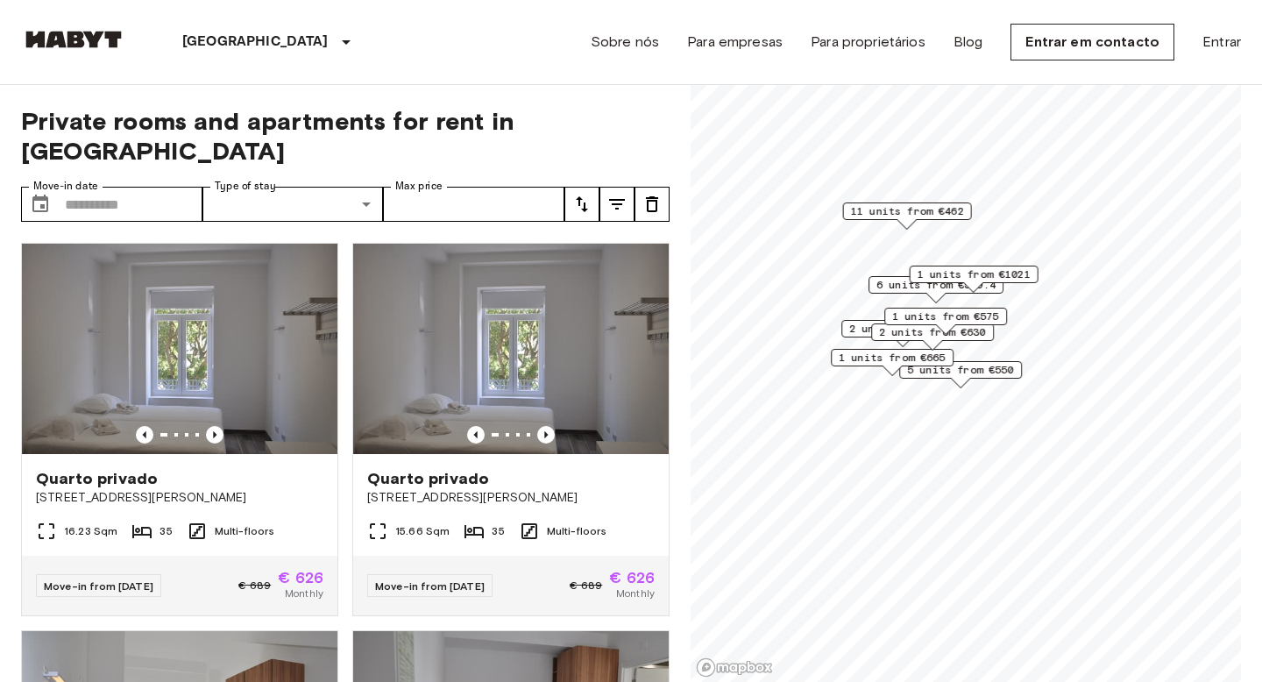 The height and width of the screenshot is (682, 1262). I want to click on span: 1 units from €1021, so click(974, 274).